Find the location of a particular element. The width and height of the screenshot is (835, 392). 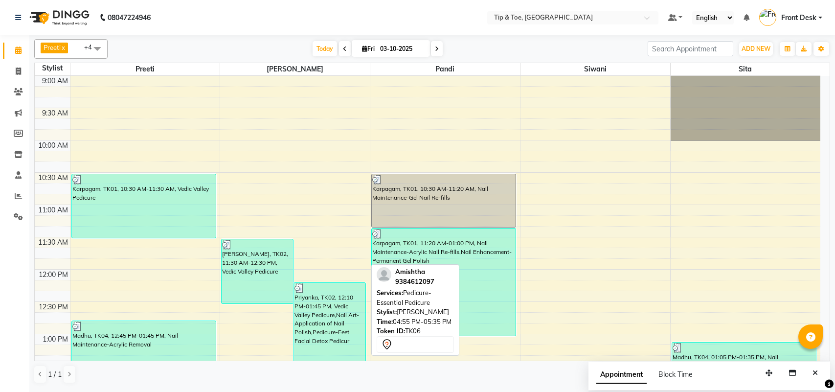

div: 1:00 PM is located at coordinates (55, 339).